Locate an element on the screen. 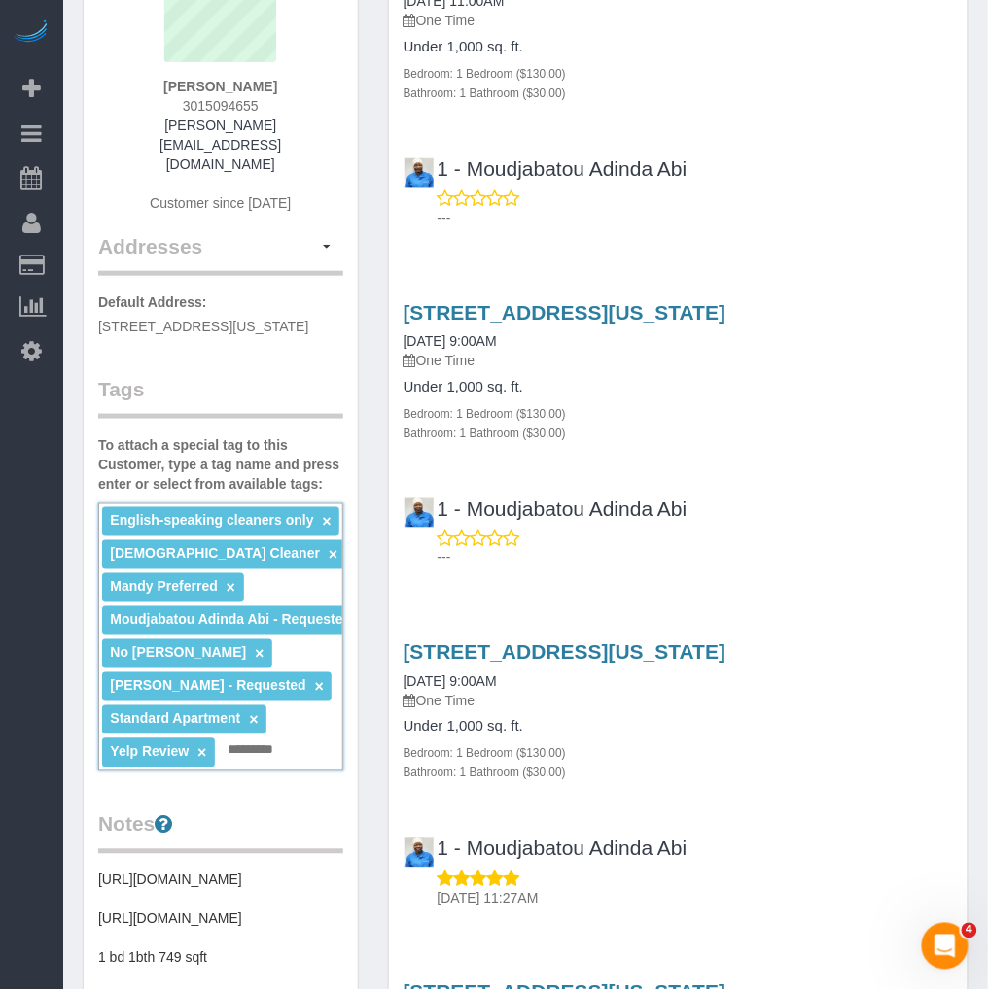  label: Default Address: is located at coordinates (153, 302).